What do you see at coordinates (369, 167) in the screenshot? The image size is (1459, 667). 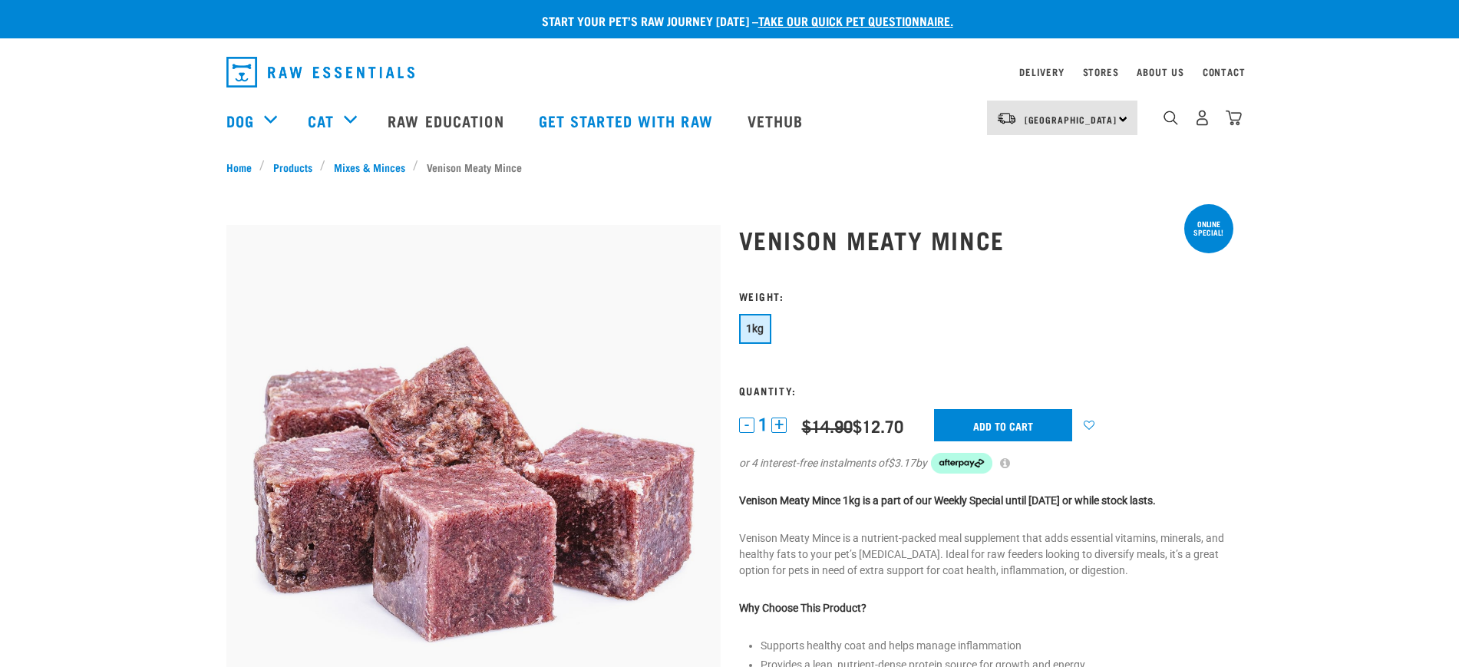 I see `a: Mixes & Minces` at bounding box center [369, 167].